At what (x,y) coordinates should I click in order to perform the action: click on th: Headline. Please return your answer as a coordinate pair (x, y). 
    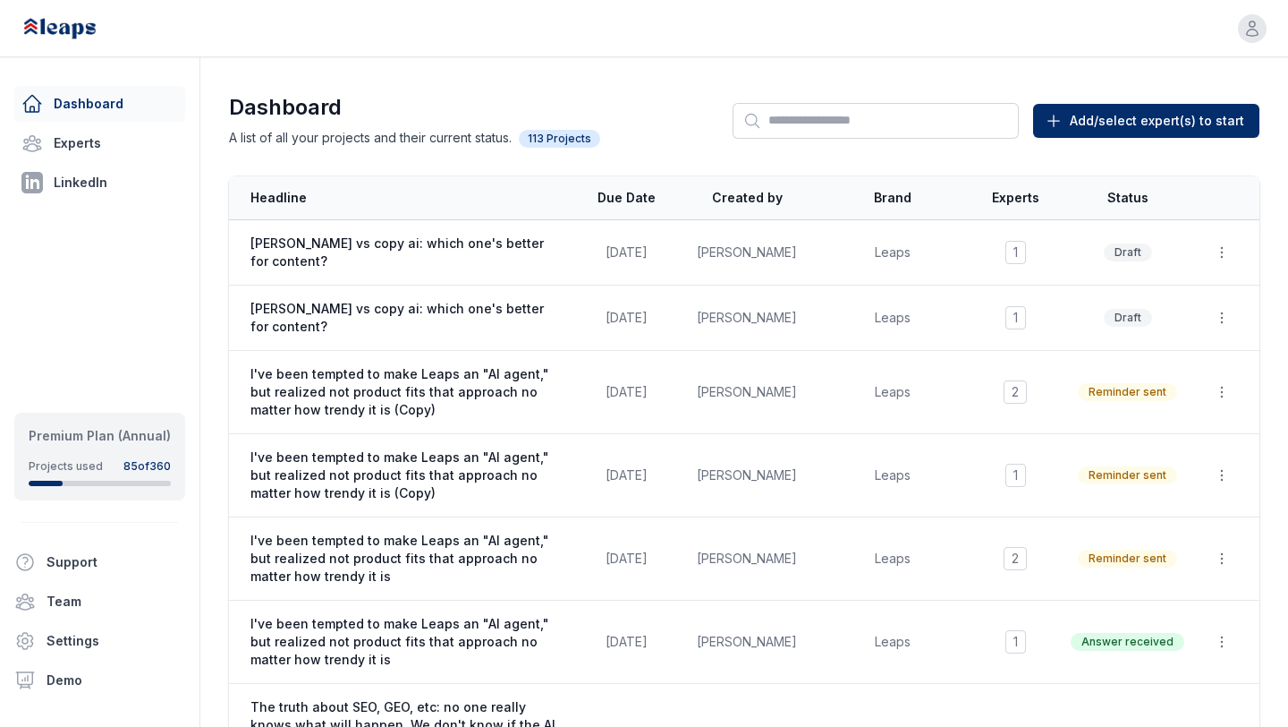
    Looking at the image, I should click on (401, 198).